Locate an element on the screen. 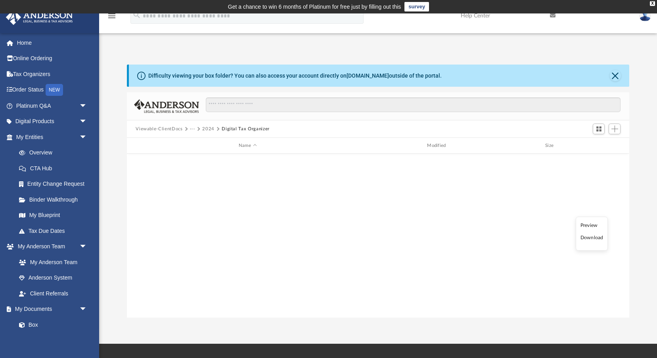 The width and height of the screenshot is (657, 358). input: Search files and folders is located at coordinates (413, 105).